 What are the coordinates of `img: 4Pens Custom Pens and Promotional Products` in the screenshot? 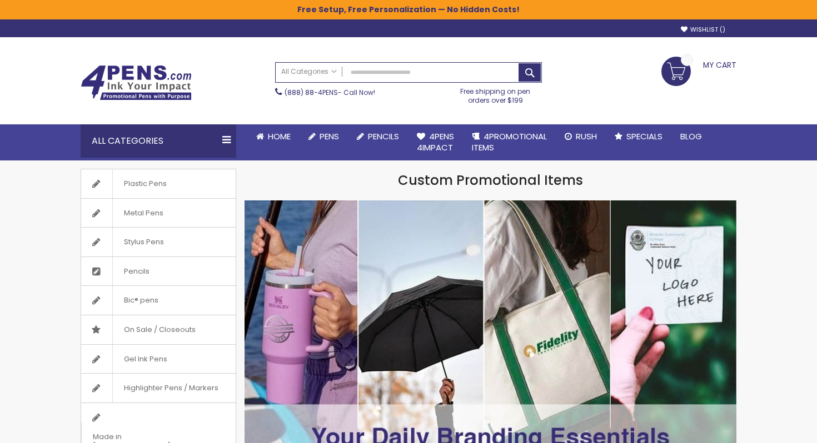 It's located at (136, 83).